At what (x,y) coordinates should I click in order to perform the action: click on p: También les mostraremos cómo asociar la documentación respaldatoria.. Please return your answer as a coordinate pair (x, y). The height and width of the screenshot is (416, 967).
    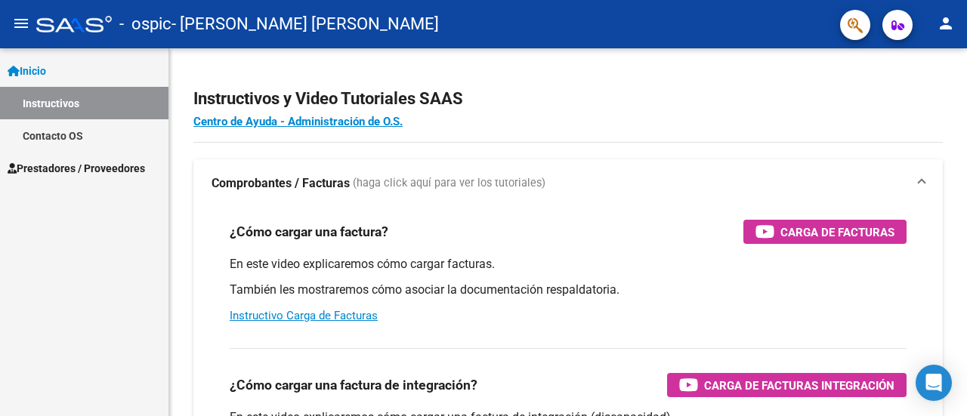
    Looking at the image, I should click on (568, 290).